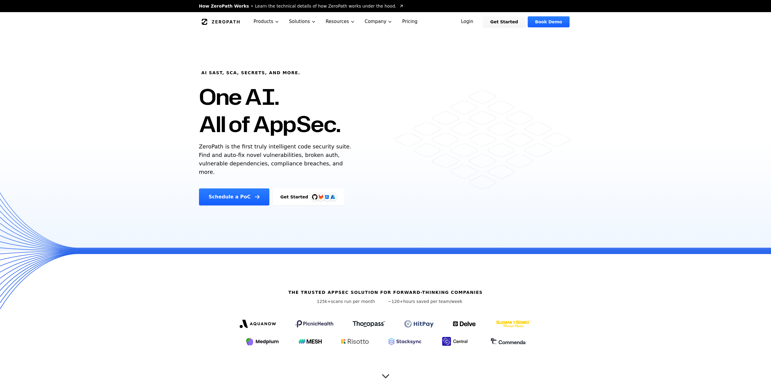 The height and width of the screenshot is (392, 771). I want to click on span: 125k+, so click(324, 301).